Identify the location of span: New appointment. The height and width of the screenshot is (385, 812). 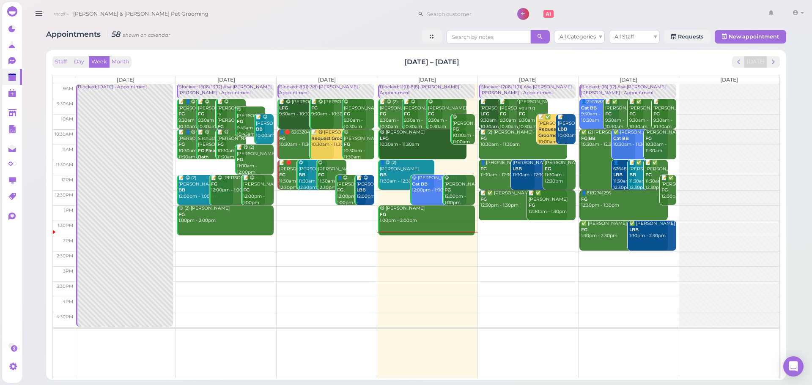
(754, 36).